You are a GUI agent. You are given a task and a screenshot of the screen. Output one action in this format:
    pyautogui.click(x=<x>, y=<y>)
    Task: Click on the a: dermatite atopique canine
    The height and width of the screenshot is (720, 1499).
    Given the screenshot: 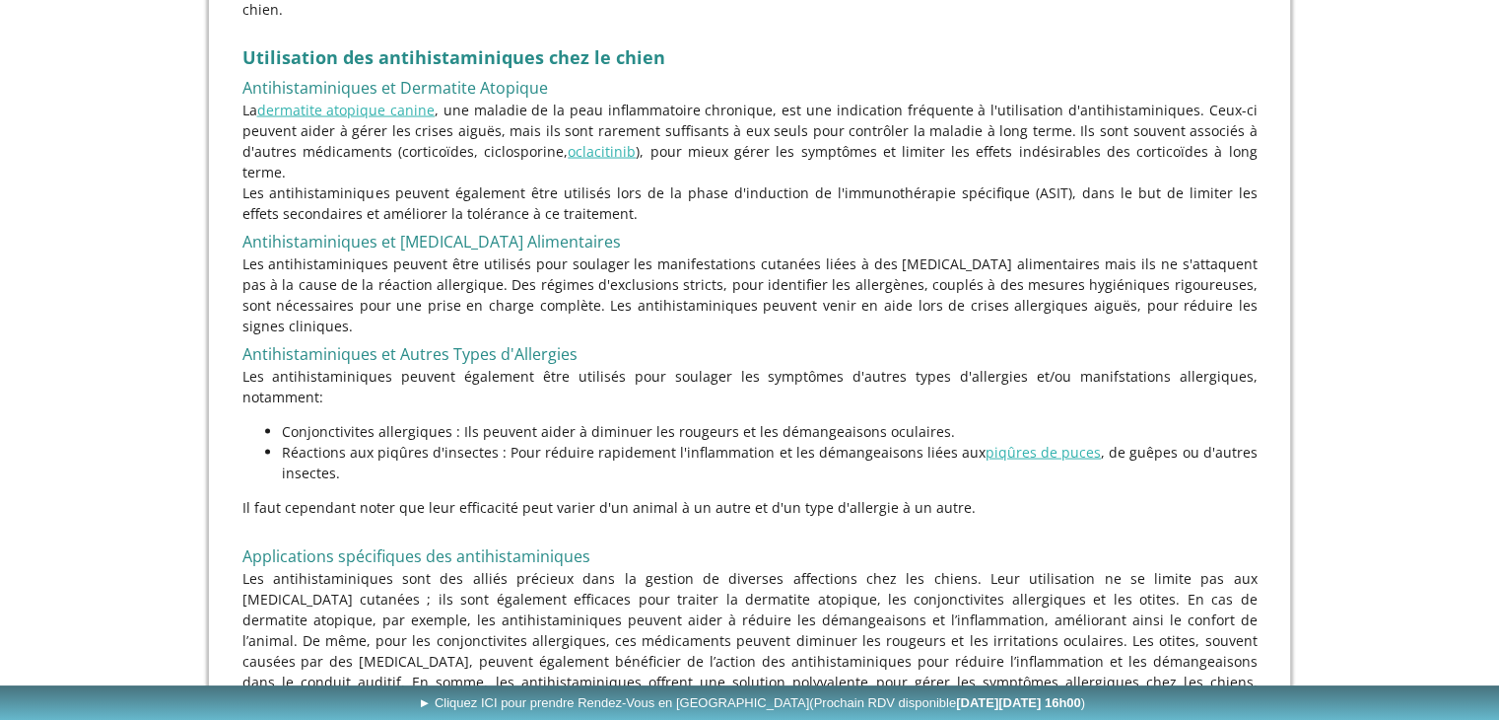 What is the action you would take?
    pyautogui.click(x=346, y=109)
    